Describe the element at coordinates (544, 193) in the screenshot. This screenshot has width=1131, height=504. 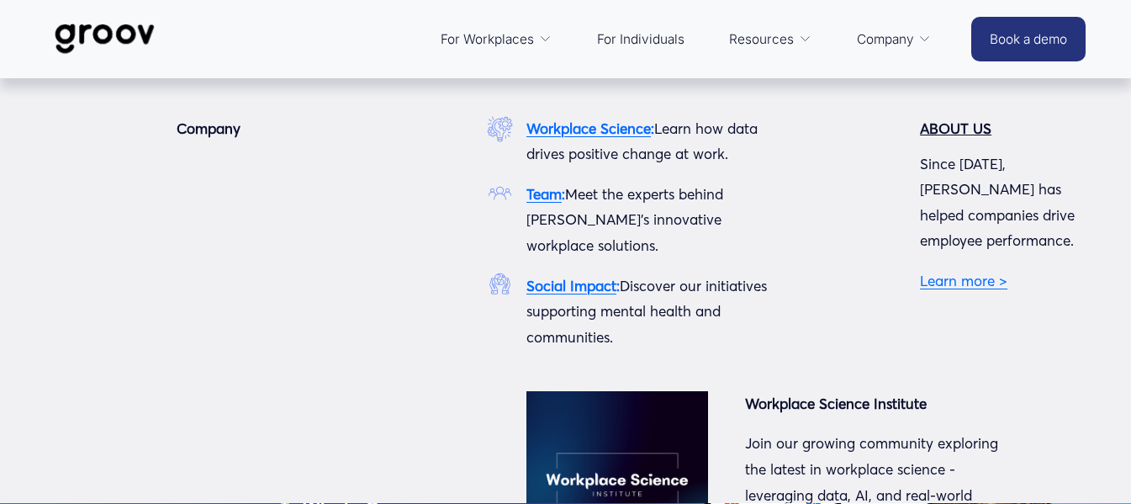
I see `a: Team` at that location.